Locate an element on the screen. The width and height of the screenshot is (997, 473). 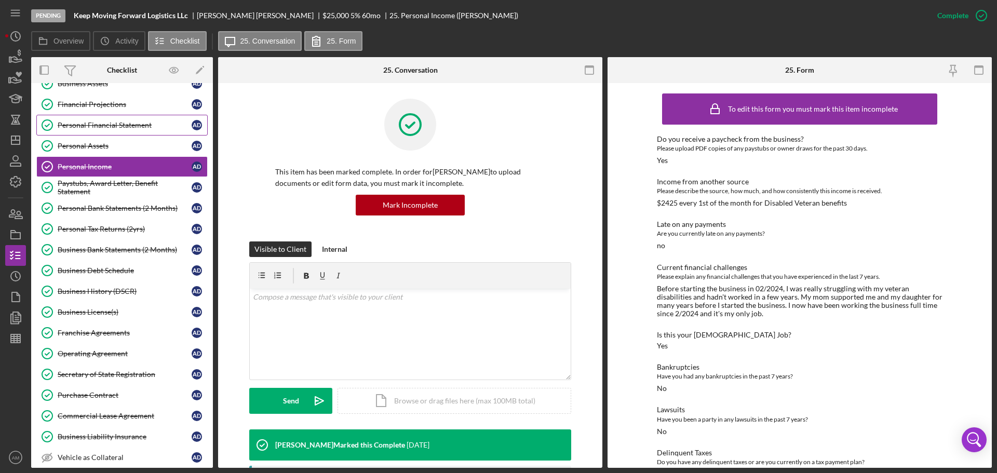
text: AM is located at coordinates (16, 458).